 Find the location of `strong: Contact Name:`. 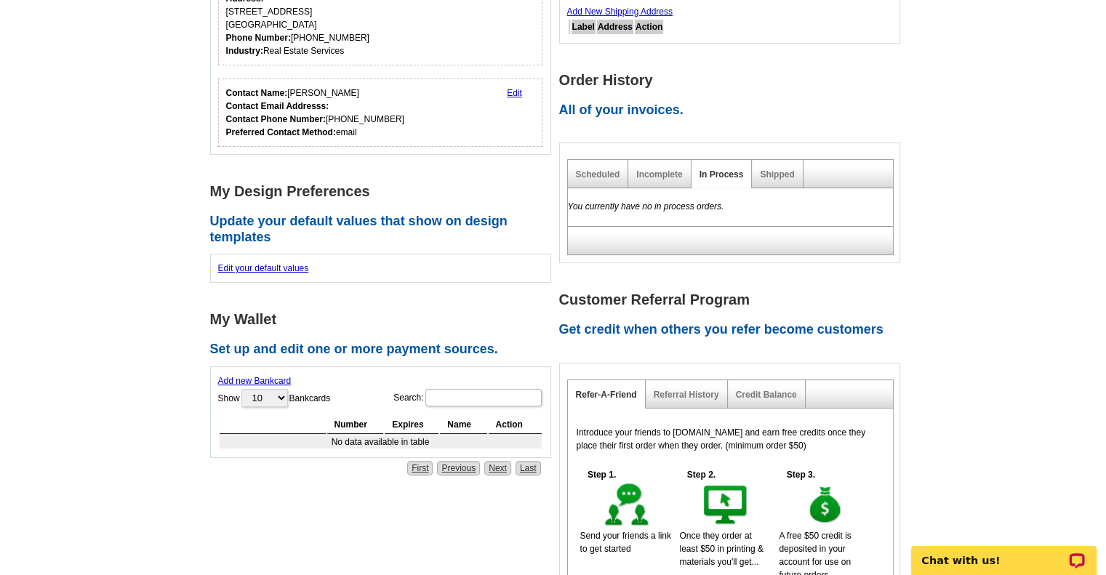

strong: Contact Name: is located at coordinates (257, 93).